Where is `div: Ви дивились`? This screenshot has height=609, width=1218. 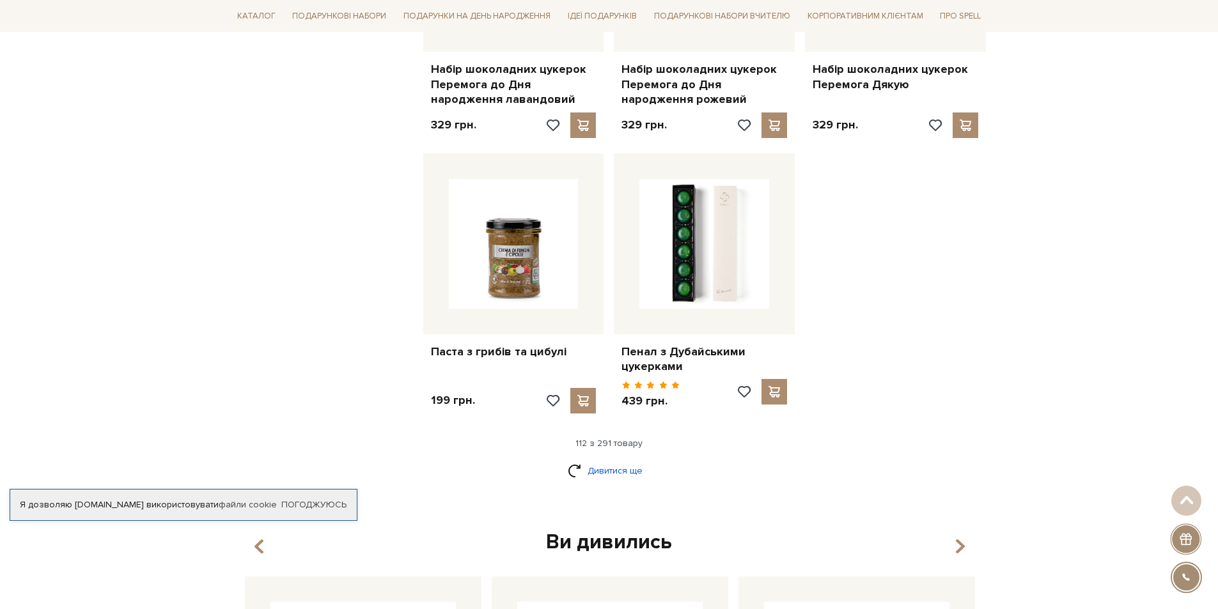 div: Ви дивились is located at coordinates (609, 543).